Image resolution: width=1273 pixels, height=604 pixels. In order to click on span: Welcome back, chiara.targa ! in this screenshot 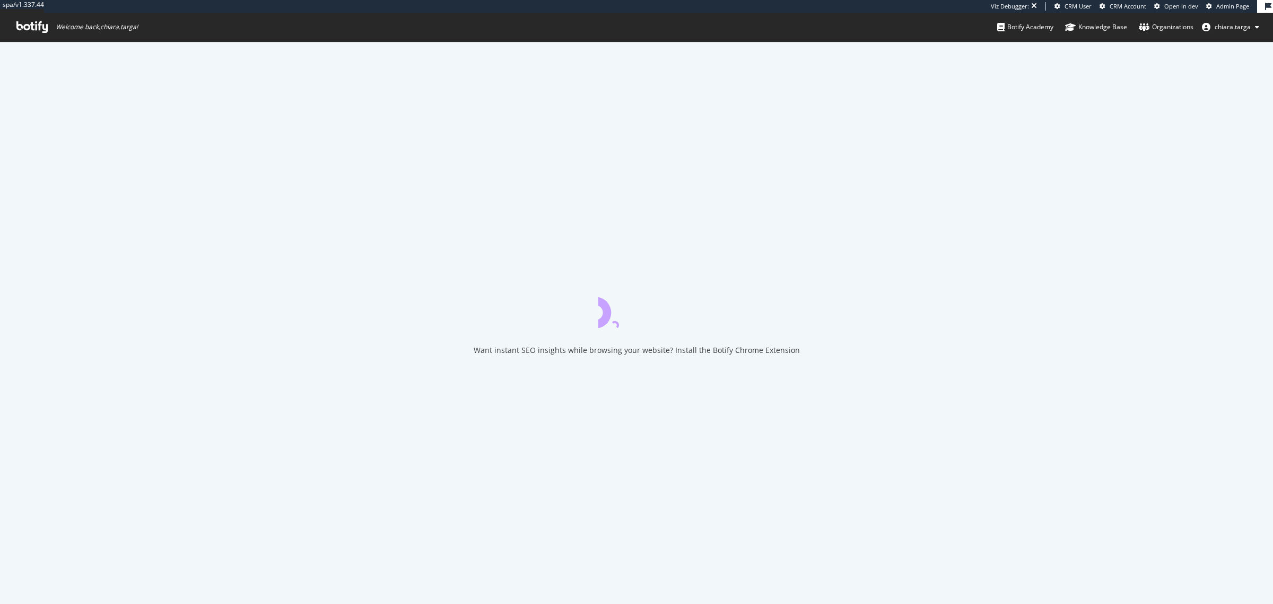, I will do `click(97, 27)`.